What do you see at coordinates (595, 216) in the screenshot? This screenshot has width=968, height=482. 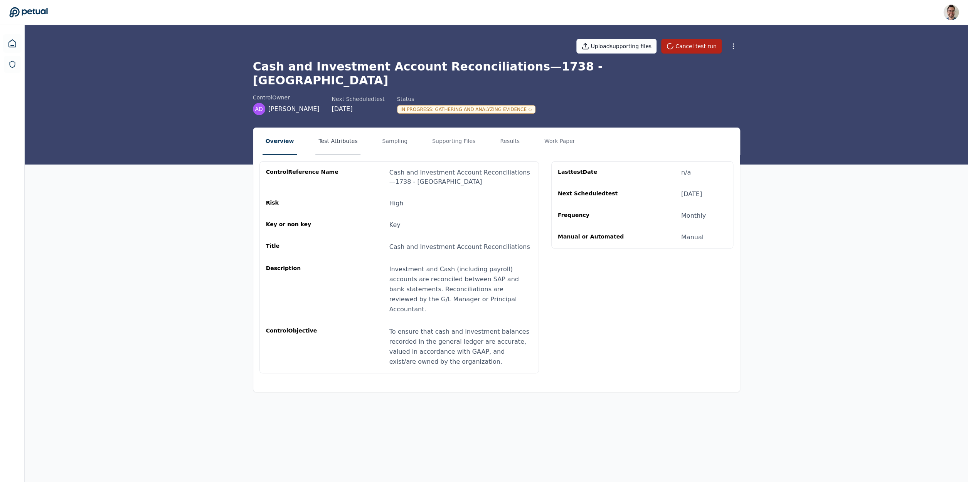 I see `div: Frequency` at bounding box center [595, 216].